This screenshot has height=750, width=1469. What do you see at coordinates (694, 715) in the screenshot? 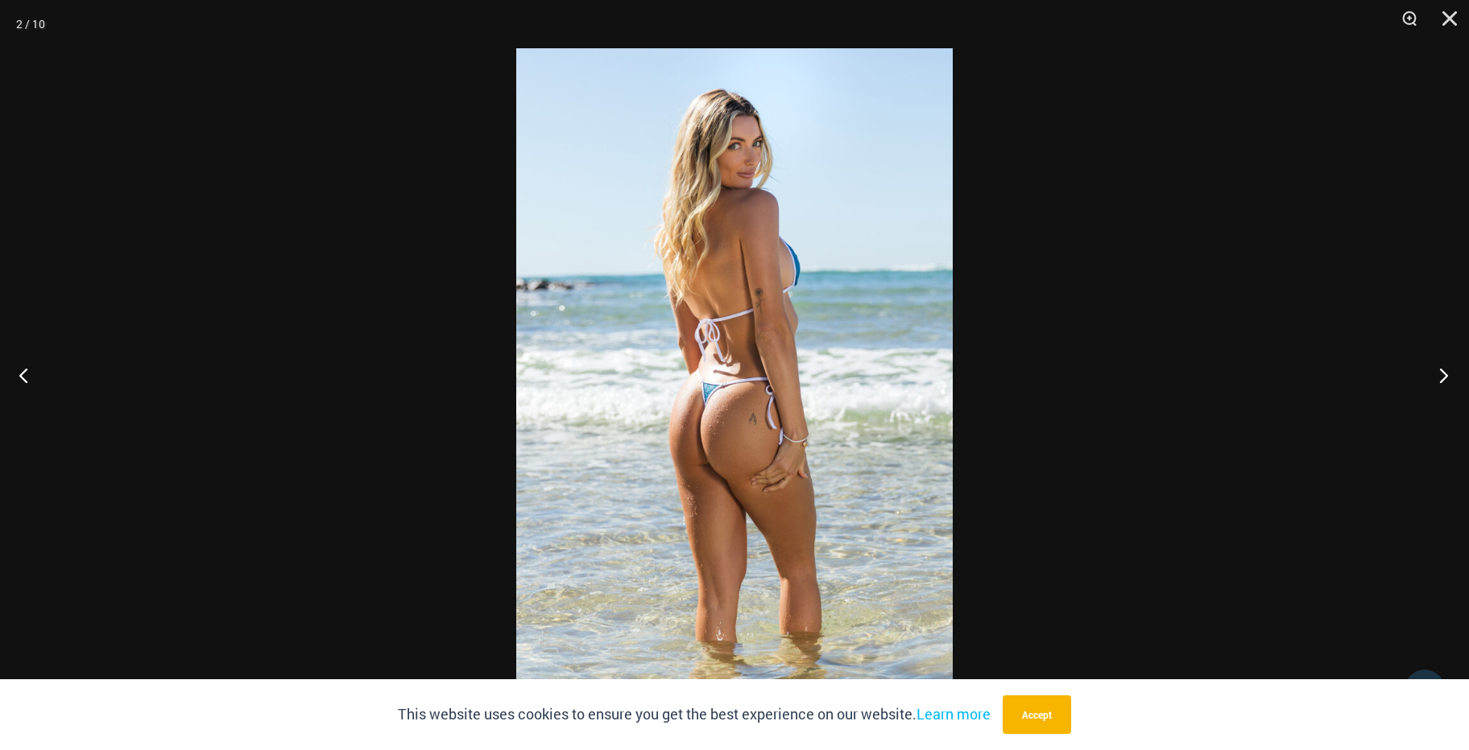
I see `p: This website uses cookies to ensure you get the best experience on our website.` at bounding box center [694, 715].